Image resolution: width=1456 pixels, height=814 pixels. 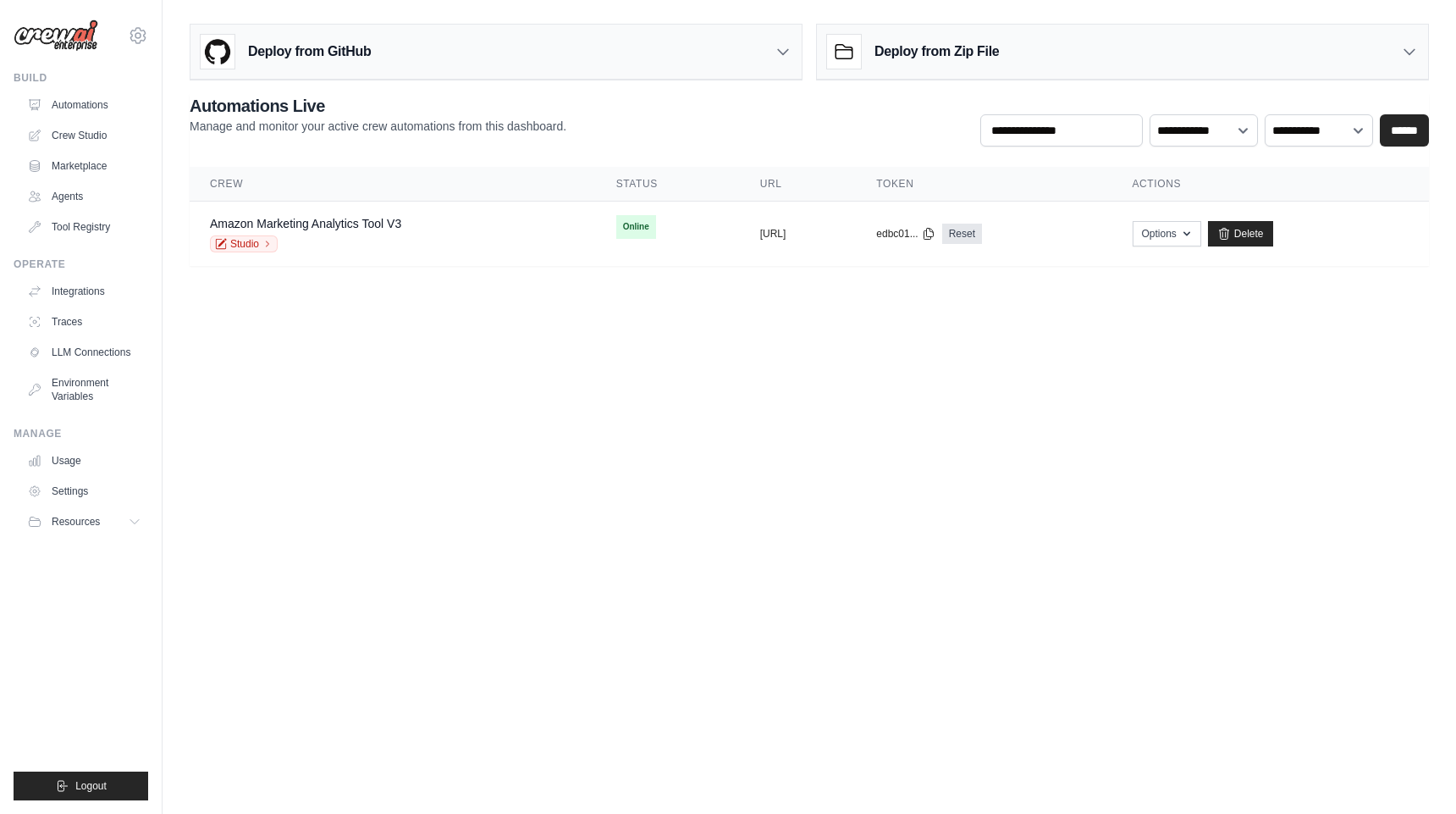 What do you see at coordinates (309, 52) in the screenshot?
I see `h3: Deploy from GitHub` at bounding box center [309, 52].